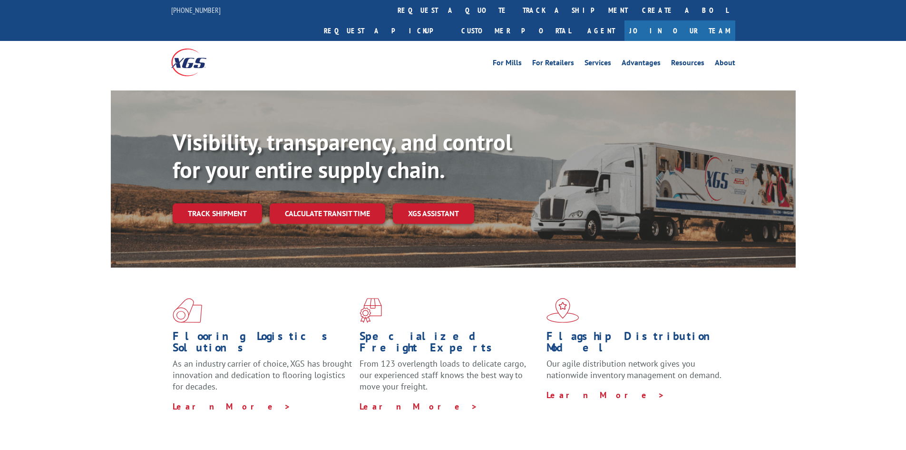 This screenshot has width=906, height=450. Describe the element at coordinates (187, 310) in the screenshot. I see `img: xgs-icon-total-supply-chain-intelligence-red` at that location.